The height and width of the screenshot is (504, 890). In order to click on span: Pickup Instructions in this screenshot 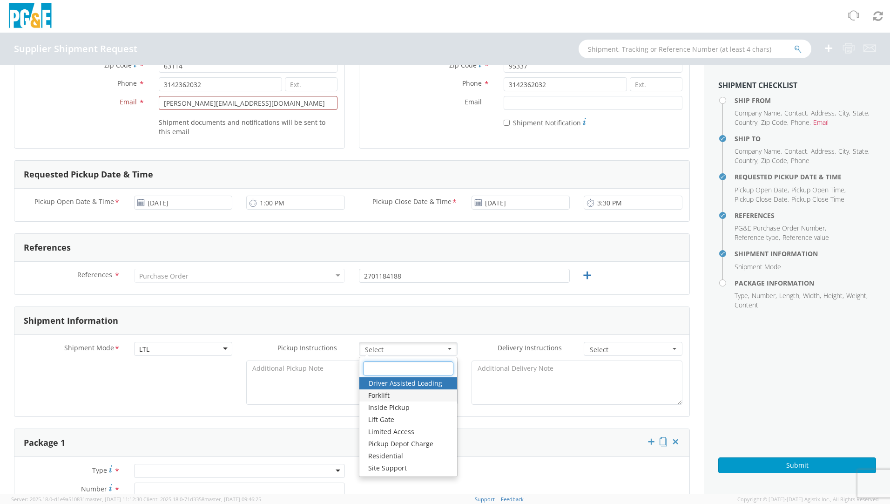, I will do `click(307, 347)`.